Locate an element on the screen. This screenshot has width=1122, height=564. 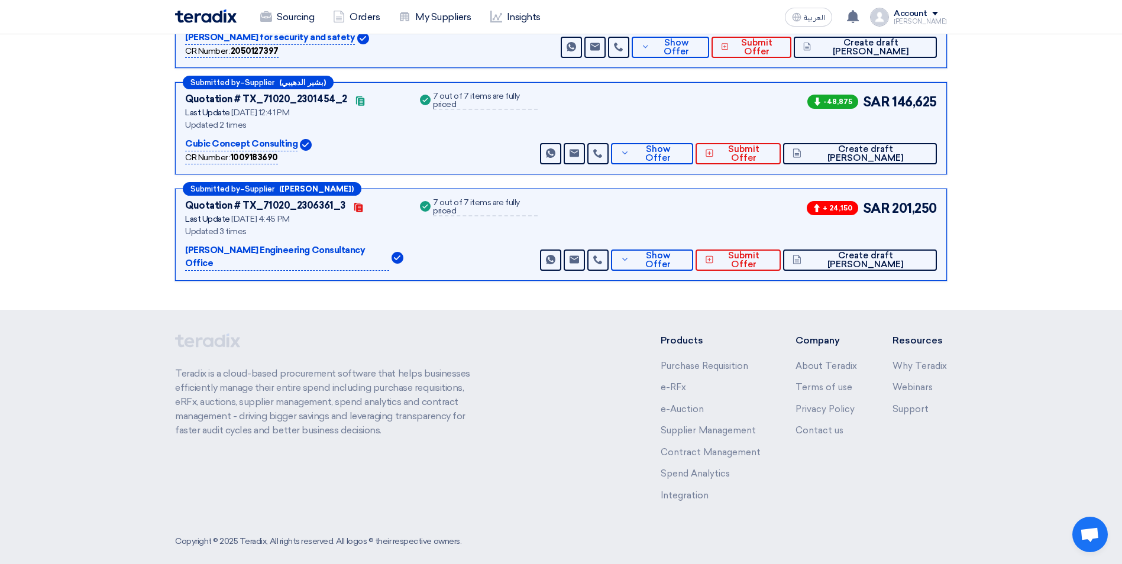
div: Quotation # TX_71020_2301454_2 is located at coordinates (266, 99).